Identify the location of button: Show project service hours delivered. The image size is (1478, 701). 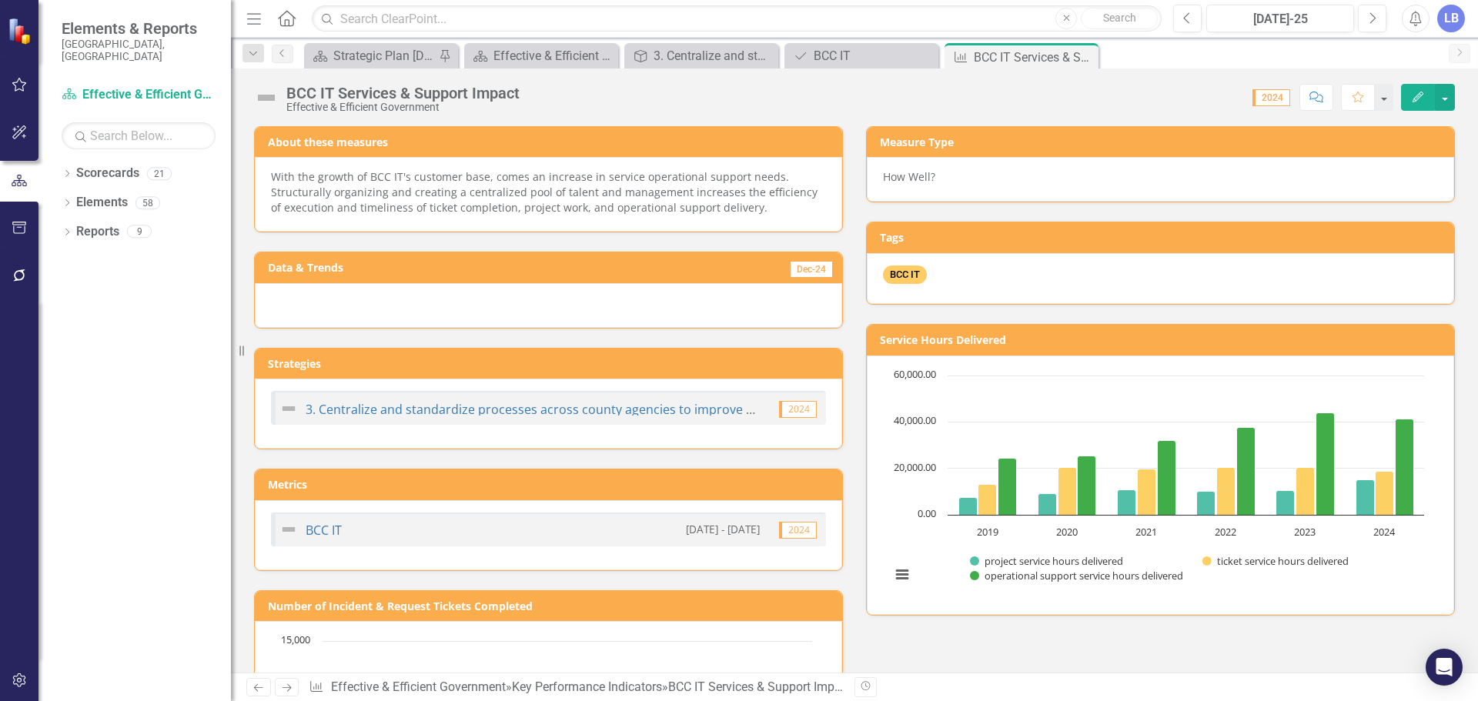
(1047, 561).